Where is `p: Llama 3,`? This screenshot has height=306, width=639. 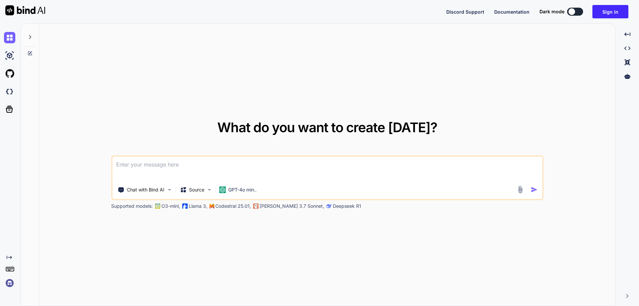 p: Llama 3, is located at coordinates (198, 206).